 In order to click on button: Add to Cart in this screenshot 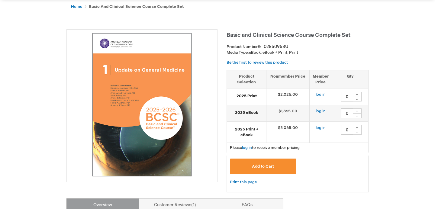, I will do `click(263, 166)`.